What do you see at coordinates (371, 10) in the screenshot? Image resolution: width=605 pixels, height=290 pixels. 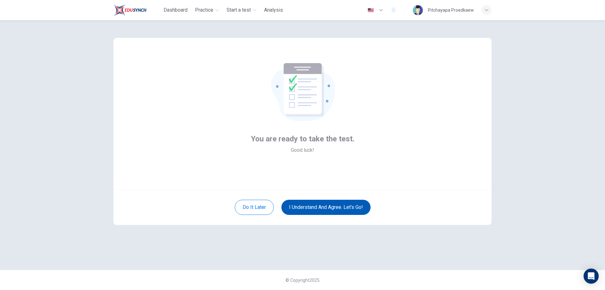 I see `img: en` at bounding box center [371, 10].